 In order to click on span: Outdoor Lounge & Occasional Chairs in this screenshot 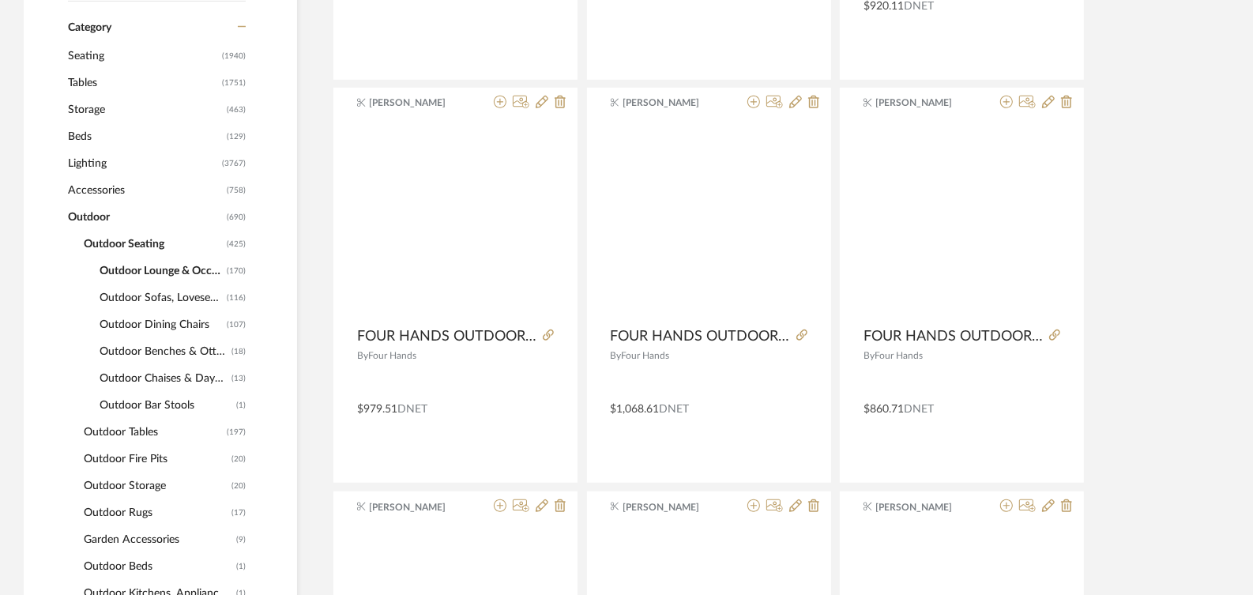, I will do `click(161, 271)`.